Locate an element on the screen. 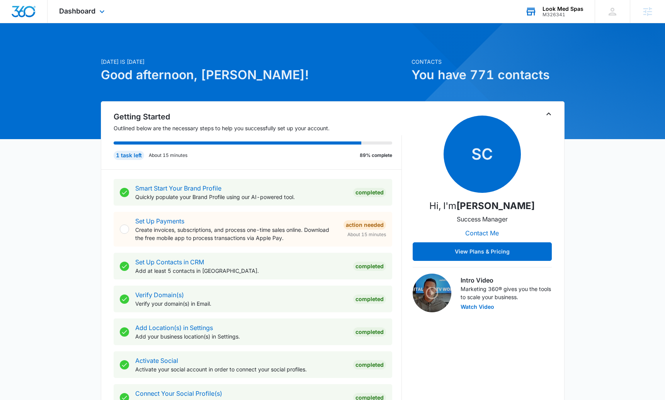 Image resolution: width=665 pixels, height=400 pixels. a: Add Location(s) in Settings is located at coordinates (174, 328).